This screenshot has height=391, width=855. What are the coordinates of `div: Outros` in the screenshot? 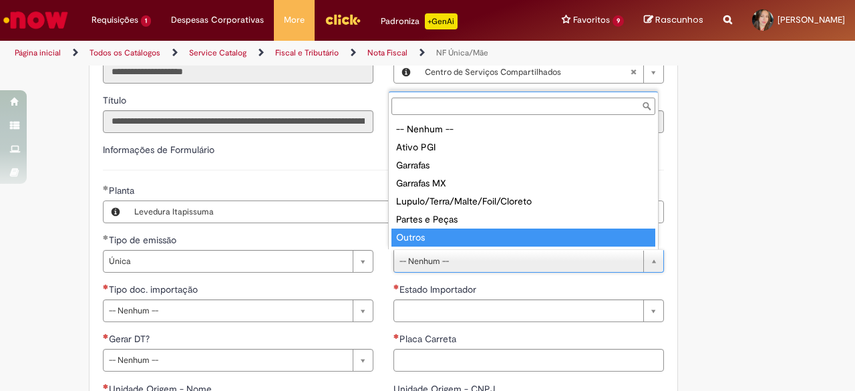 It's located at (523, 237).